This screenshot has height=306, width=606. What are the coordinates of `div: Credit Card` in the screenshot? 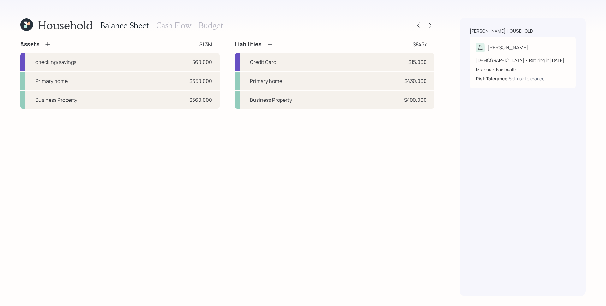 It's located at (263, 62).